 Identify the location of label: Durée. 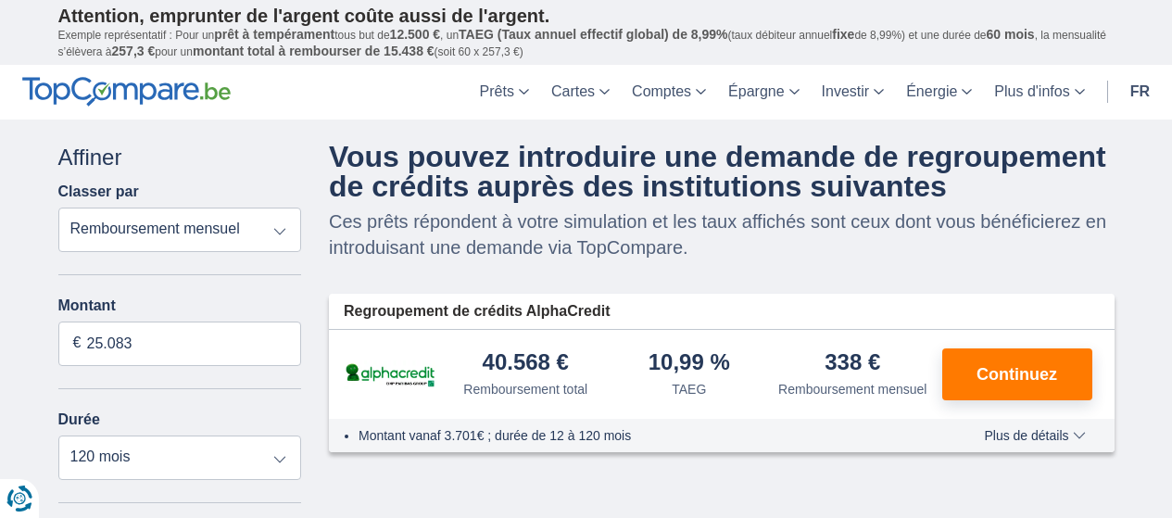
(79, 420).